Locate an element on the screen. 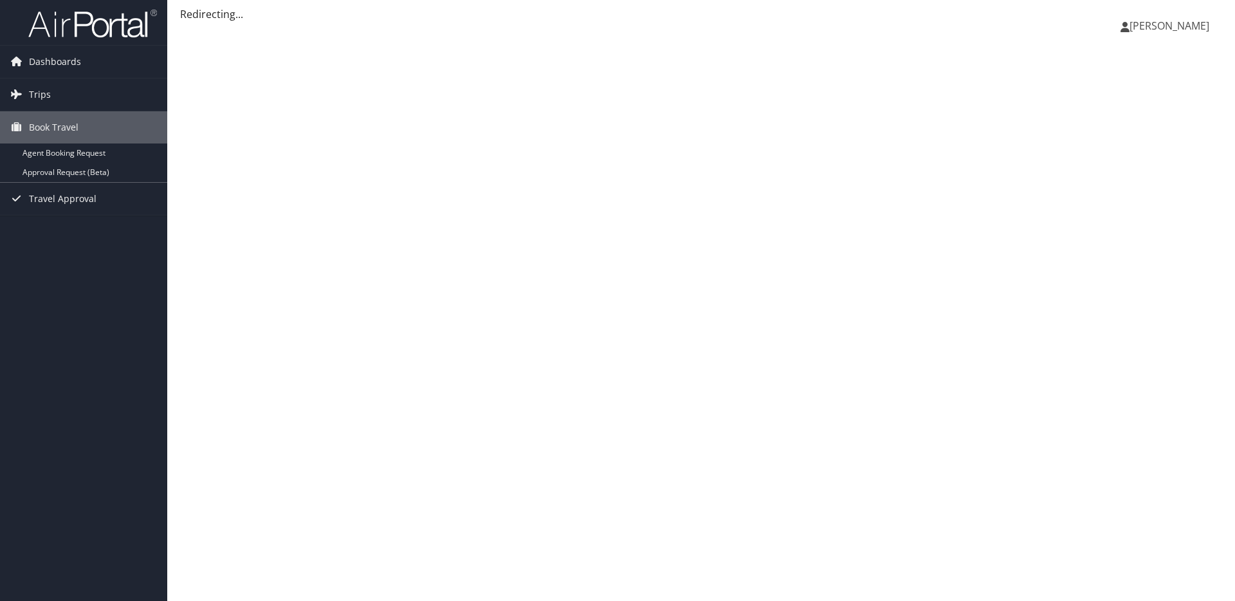 Image resolution: width=1235 pixels, height=601 pixels. img: airportal-logo.png is located at coordinates (93, 23).